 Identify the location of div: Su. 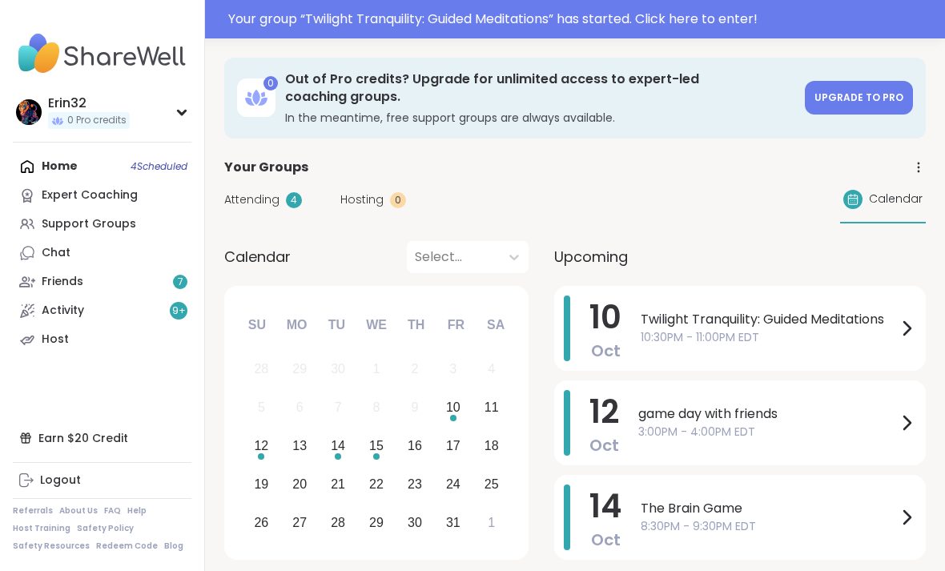
(257, 324).